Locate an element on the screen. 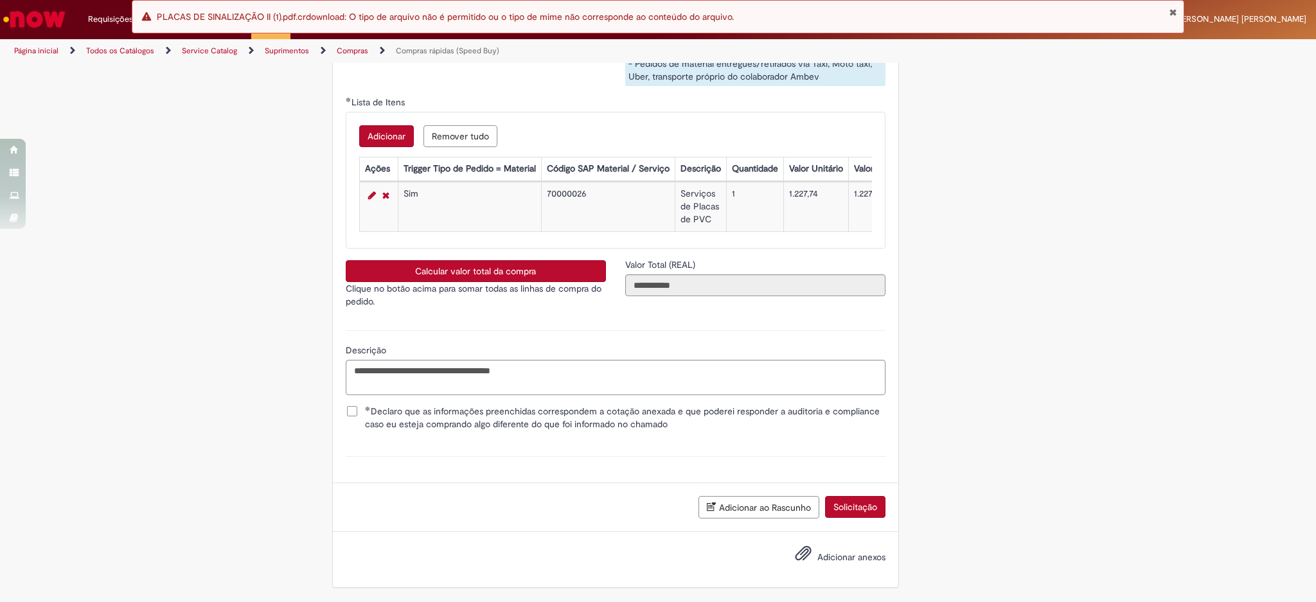  button: Add a row for Lista de Itens is located at coordinates (386, 136).